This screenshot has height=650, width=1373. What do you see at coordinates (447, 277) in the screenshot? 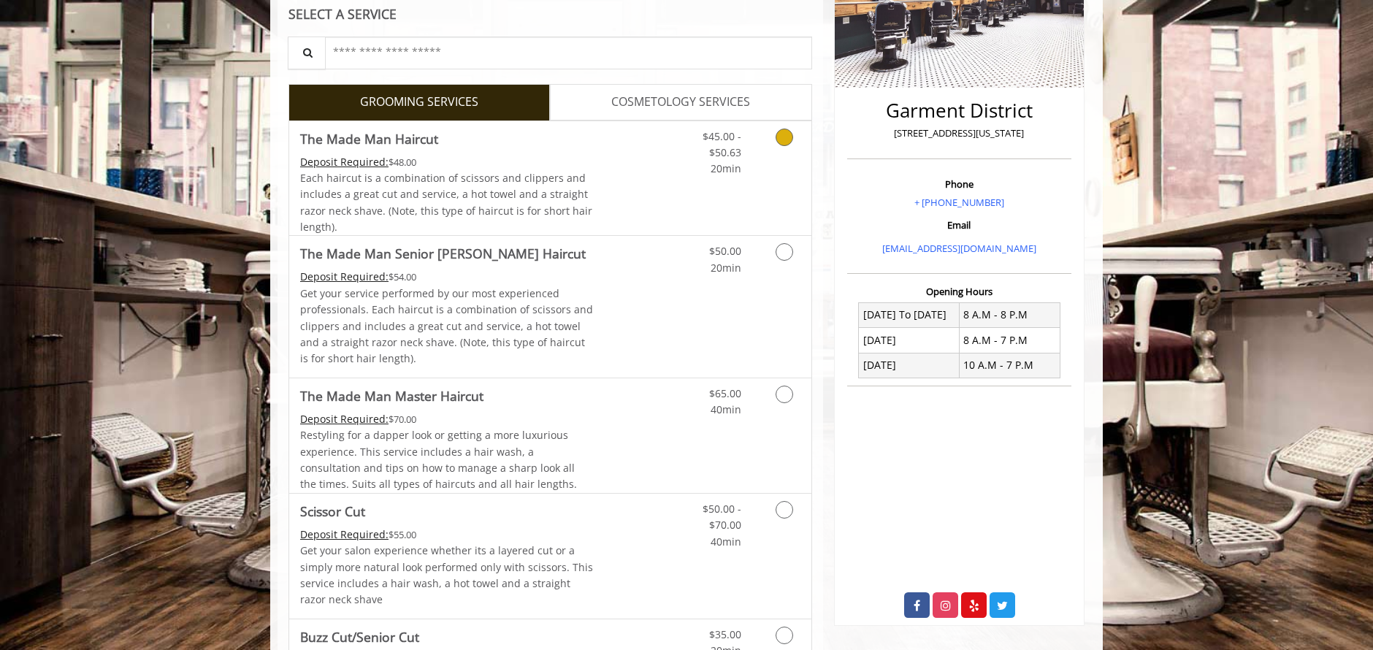
I see `div: $54.00` at bounding box center [447, 277].